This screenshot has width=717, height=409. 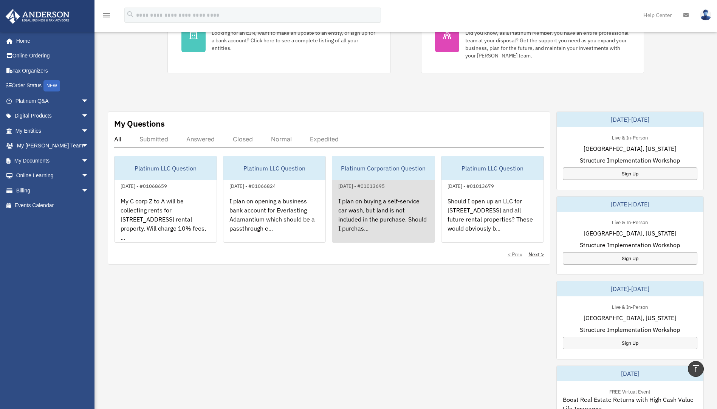 I want to click on div: I plan on opening a business bank account for Everlasting Adamantium which should be a passthroug..., so click(x=274, y=220).